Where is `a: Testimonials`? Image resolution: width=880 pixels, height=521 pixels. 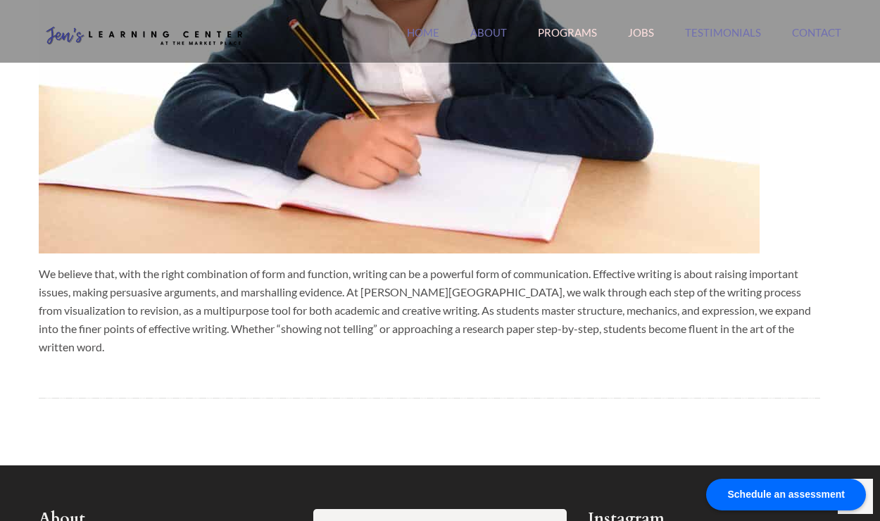 a: Testimonials is located at coordinates (723, 41).